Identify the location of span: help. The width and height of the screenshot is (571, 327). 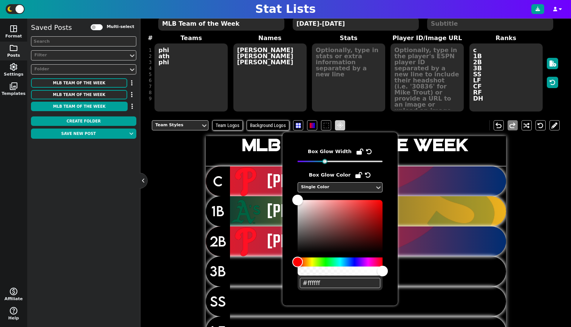
(14, 311).